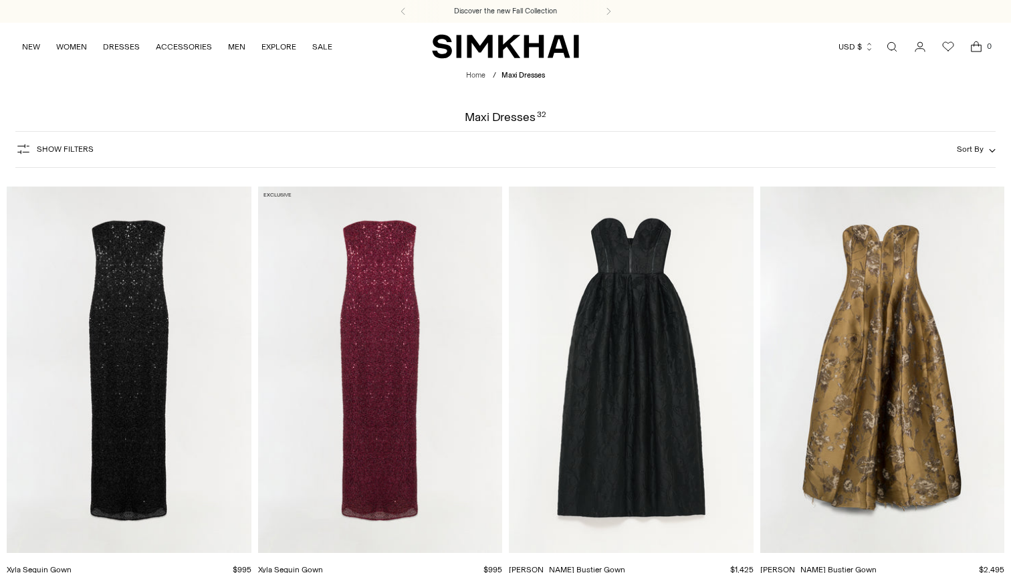 The height and width of the screenshot is (573, 1011). What do you see at coordinates (184, 47) in the screenshot?
I see `a: ACCESSORIES` at bounding box center [184, 47].